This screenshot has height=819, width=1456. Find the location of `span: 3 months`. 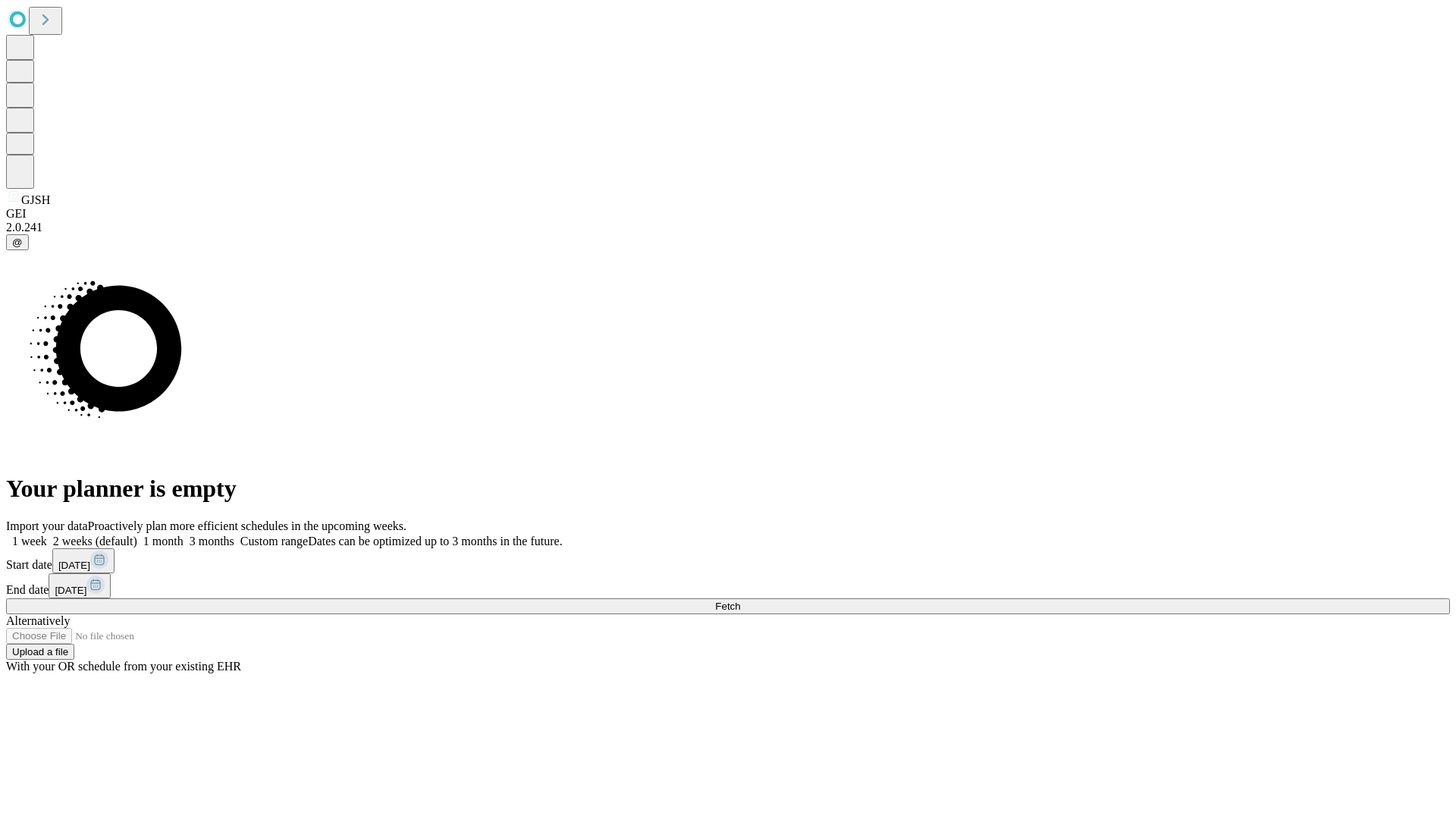

span: 3 months is located at coordinates (212, 541).